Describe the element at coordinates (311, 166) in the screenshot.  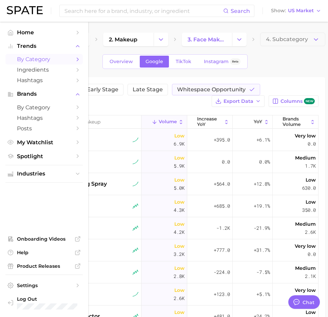
I see `span: 1.7k` at that location.